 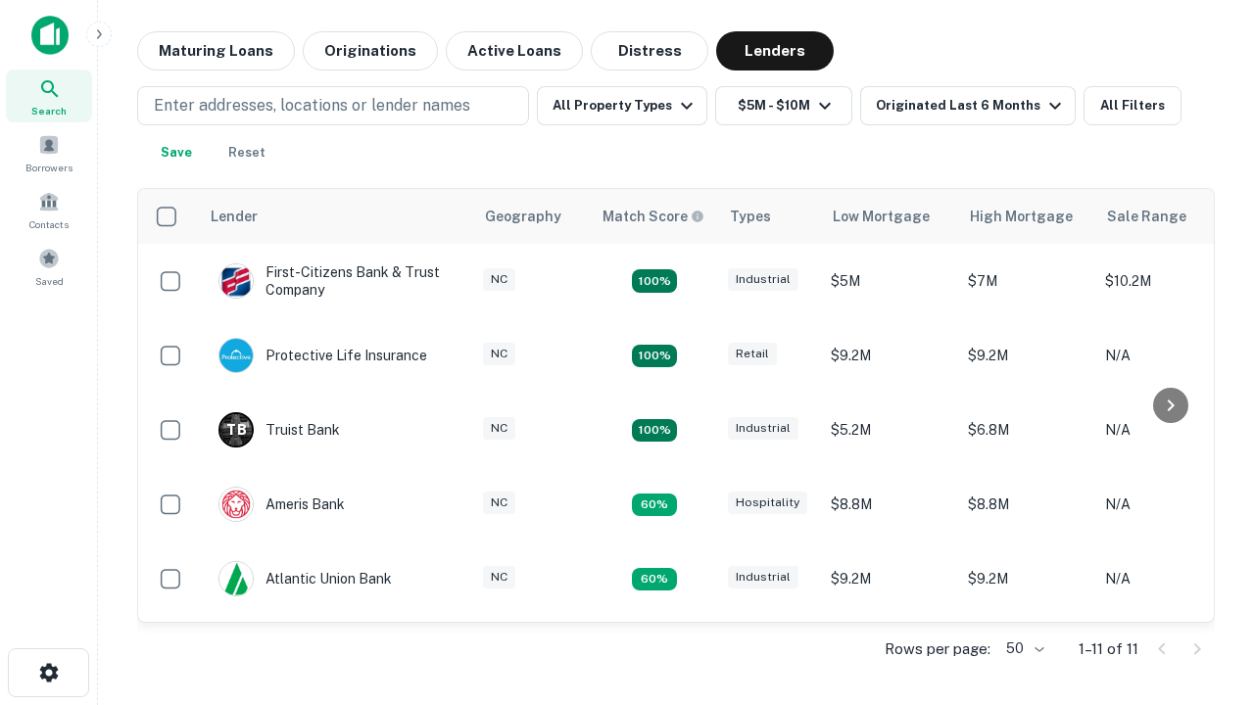 I want to click on img: capitalize-icon.png, so click(x=50, y=35).